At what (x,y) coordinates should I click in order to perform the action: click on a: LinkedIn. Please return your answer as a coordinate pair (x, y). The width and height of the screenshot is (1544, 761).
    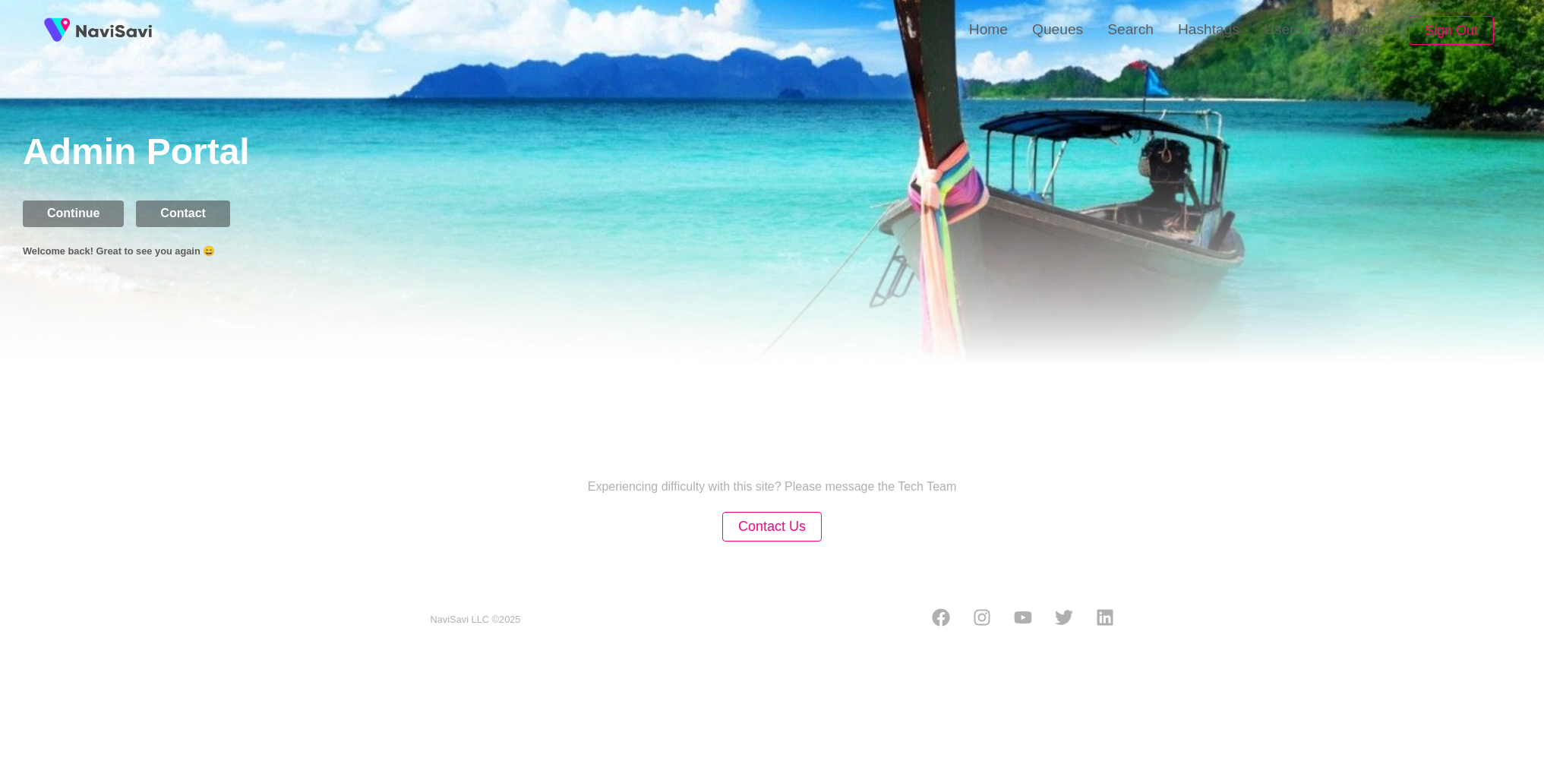
    Looking at the image, I should click on (1105, 620).